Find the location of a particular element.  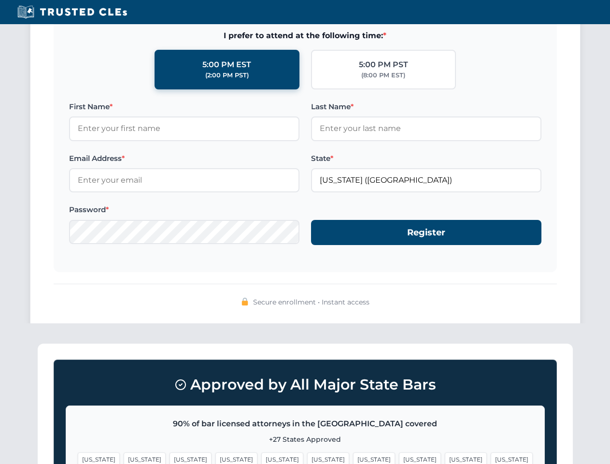

h3: Approved by All Major State Bars is located at coordinates (305, 384).